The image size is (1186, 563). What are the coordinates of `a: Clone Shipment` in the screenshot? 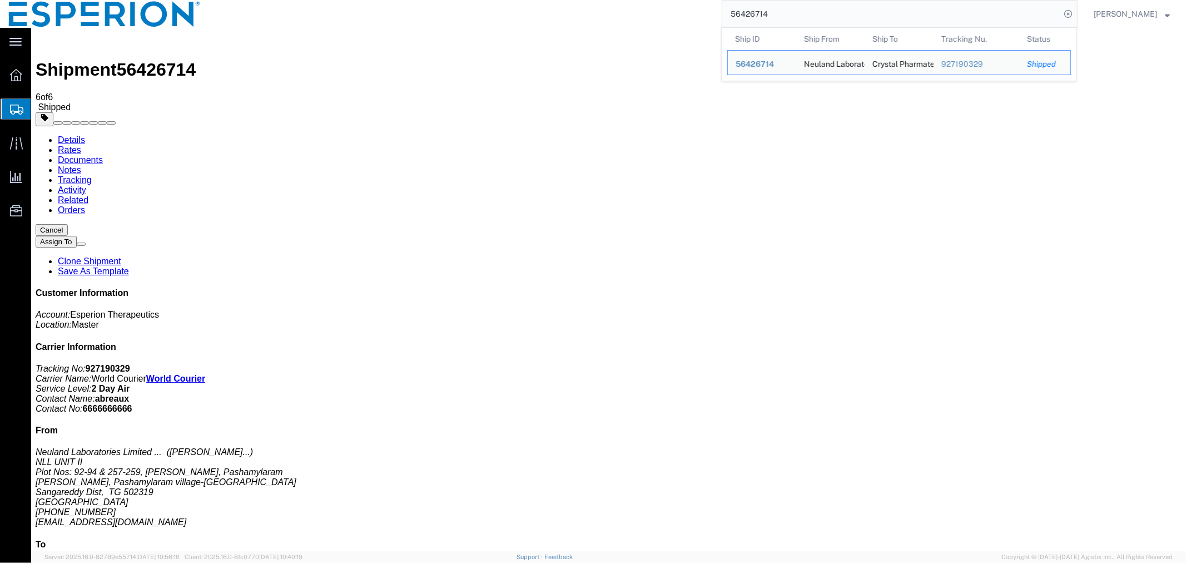 It's located at (58, 233).